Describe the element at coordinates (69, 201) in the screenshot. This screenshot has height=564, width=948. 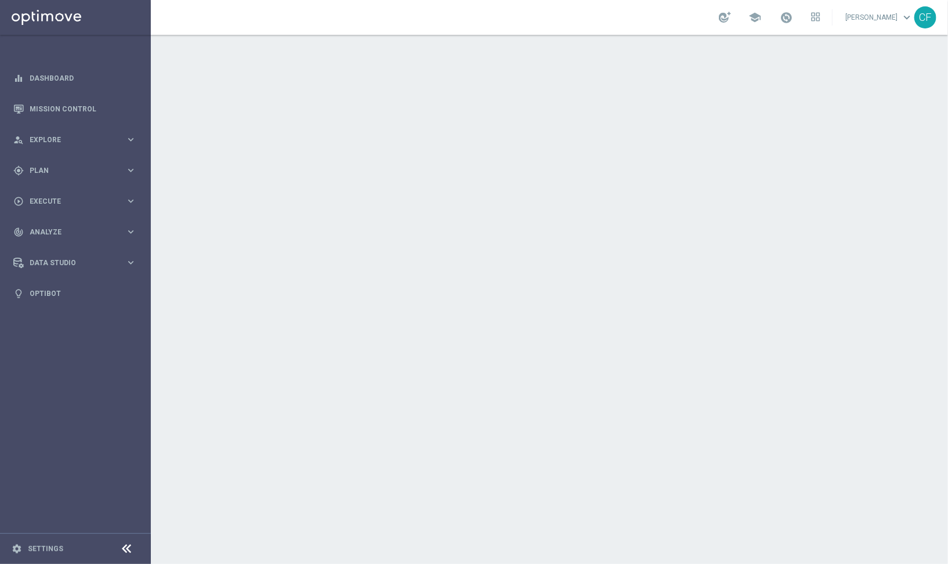
I see `div: Execute` at that location.